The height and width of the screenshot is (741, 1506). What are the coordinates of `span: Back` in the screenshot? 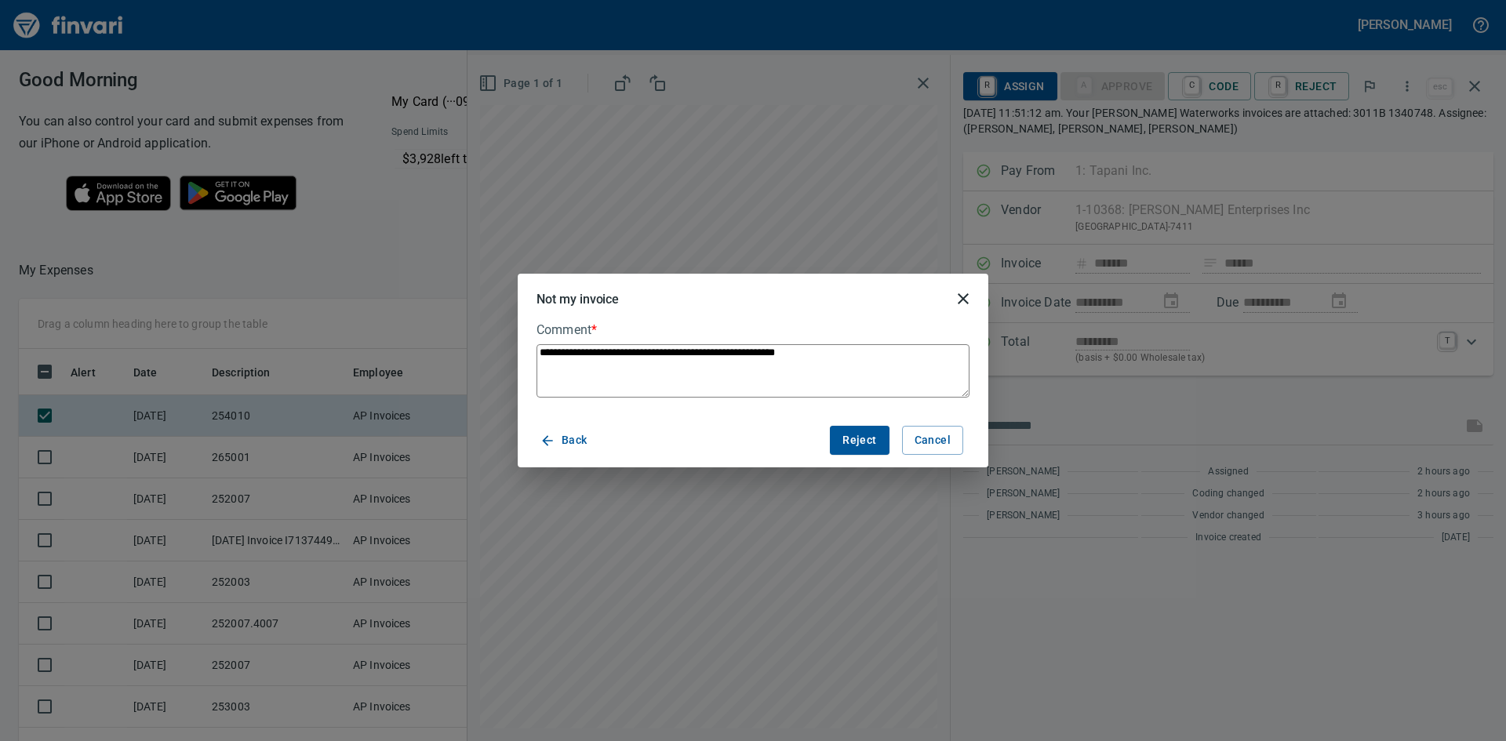 It's located at (565, 440).